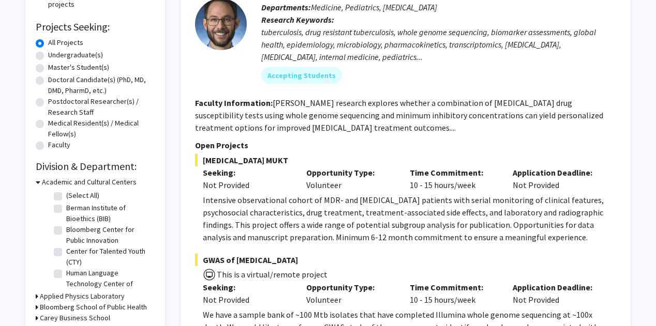 The width and height of the screenshot is (656, 326). I want to click on h3: Applied Physics Laboratory, so click(82, 296).